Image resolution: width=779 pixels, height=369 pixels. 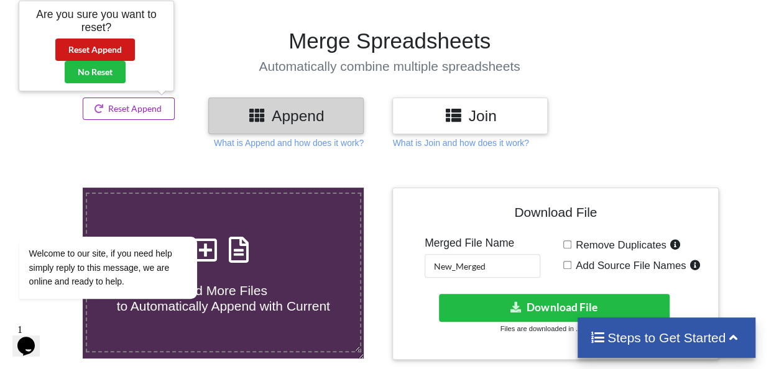 What do you see at coordinates (7, 10) in the screenshot?
I see `span: 1` at bounding box center [7, 10].